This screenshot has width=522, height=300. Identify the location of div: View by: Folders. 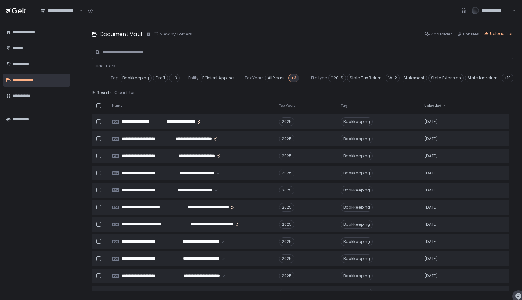
(173, 34).